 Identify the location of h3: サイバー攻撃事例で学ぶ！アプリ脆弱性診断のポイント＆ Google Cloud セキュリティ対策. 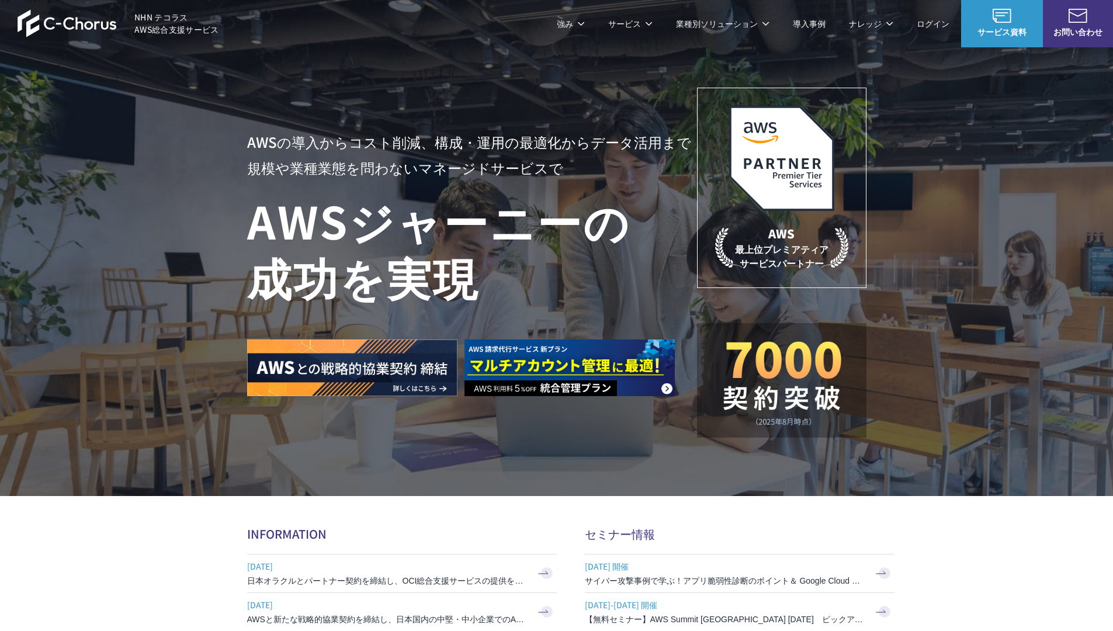
(725, 581).